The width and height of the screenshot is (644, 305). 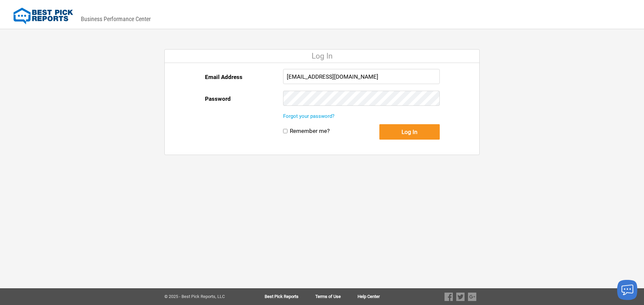 What do you see at coordinates (224, 77) in the screenshot?
I see `label: Email Address` at bounding box center [224, 77].